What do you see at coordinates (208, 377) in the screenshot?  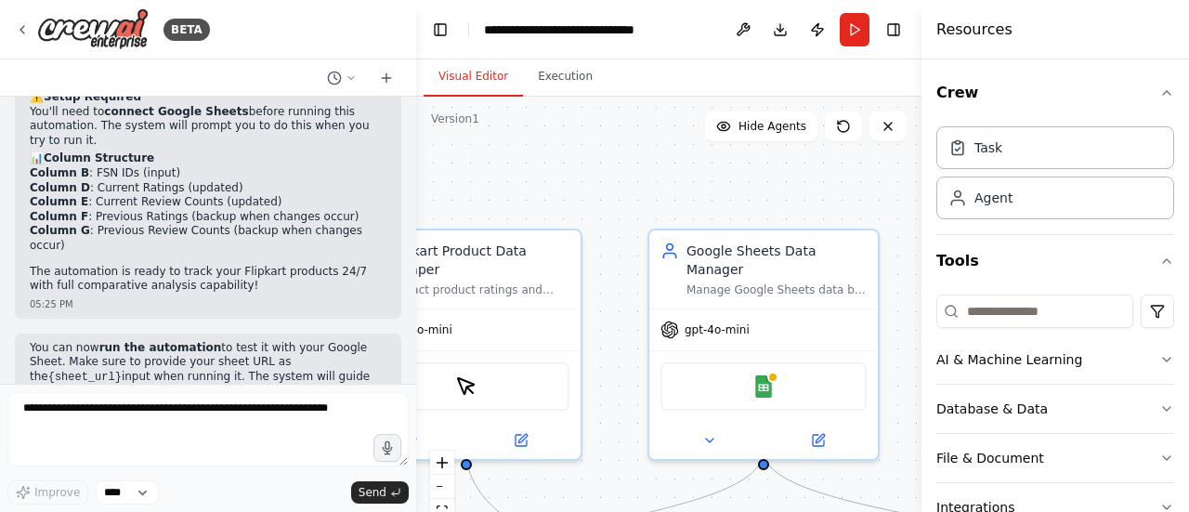 I see `p: You can now to test it with your Google Sheet. Make sure to provide your sheet URL as the input w...` at bounding box center [208, 377].